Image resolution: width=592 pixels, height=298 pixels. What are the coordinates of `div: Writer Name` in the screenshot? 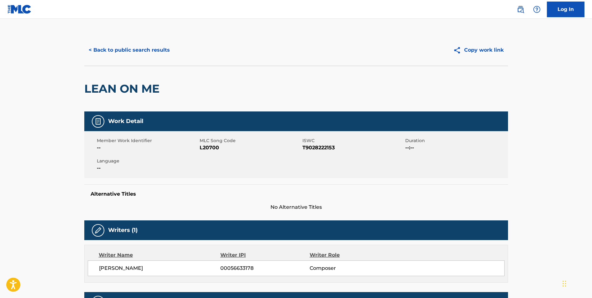 It's located at (160, 256).